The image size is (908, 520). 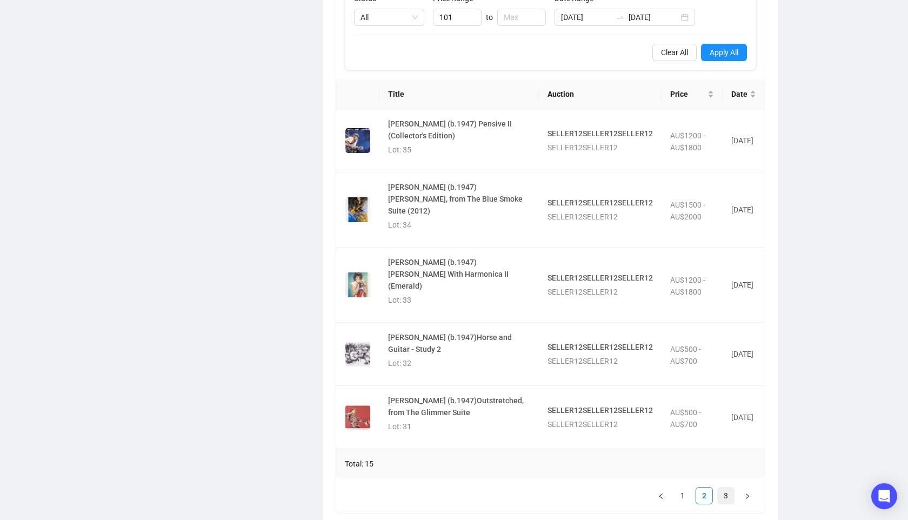 What do you see at coordinates (675, 52) in the screenshot?
I see `span: Clear All` at bounding box center [675, 52].